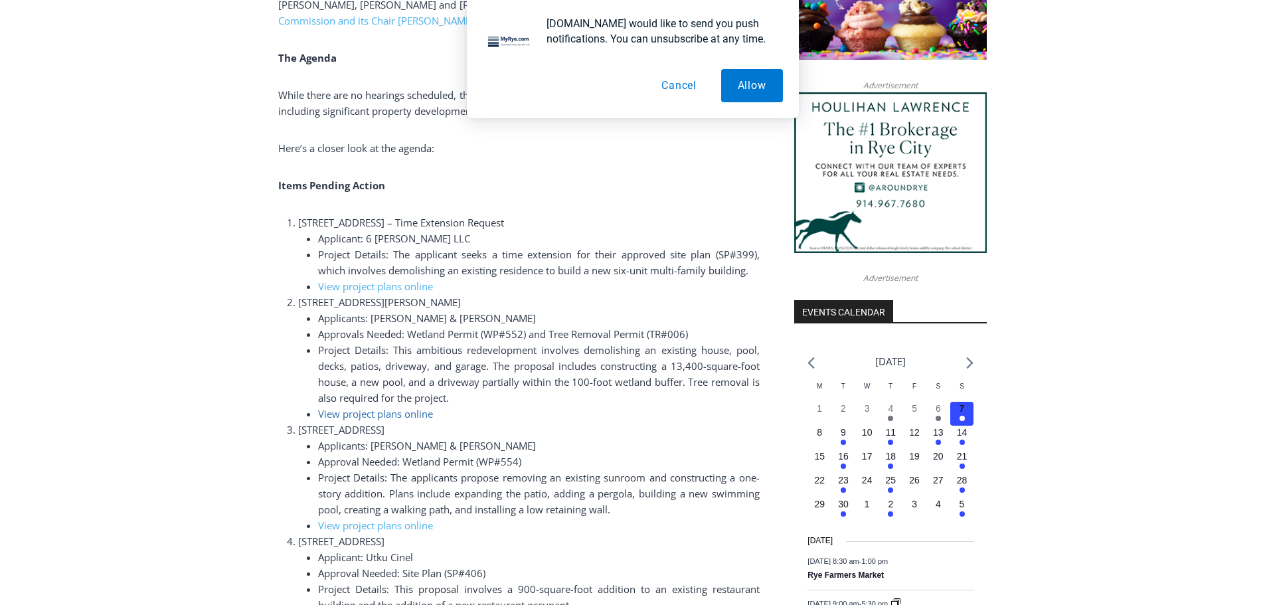 This screenshot has width=1265, height=605. What do you see at coordinates (502, 334) in the screenshot?
I see `span: Approvals Needed: Wetland Permit (WP#552) and Tree Removal Permit (TR#006)` at bounding box center [502, 334].